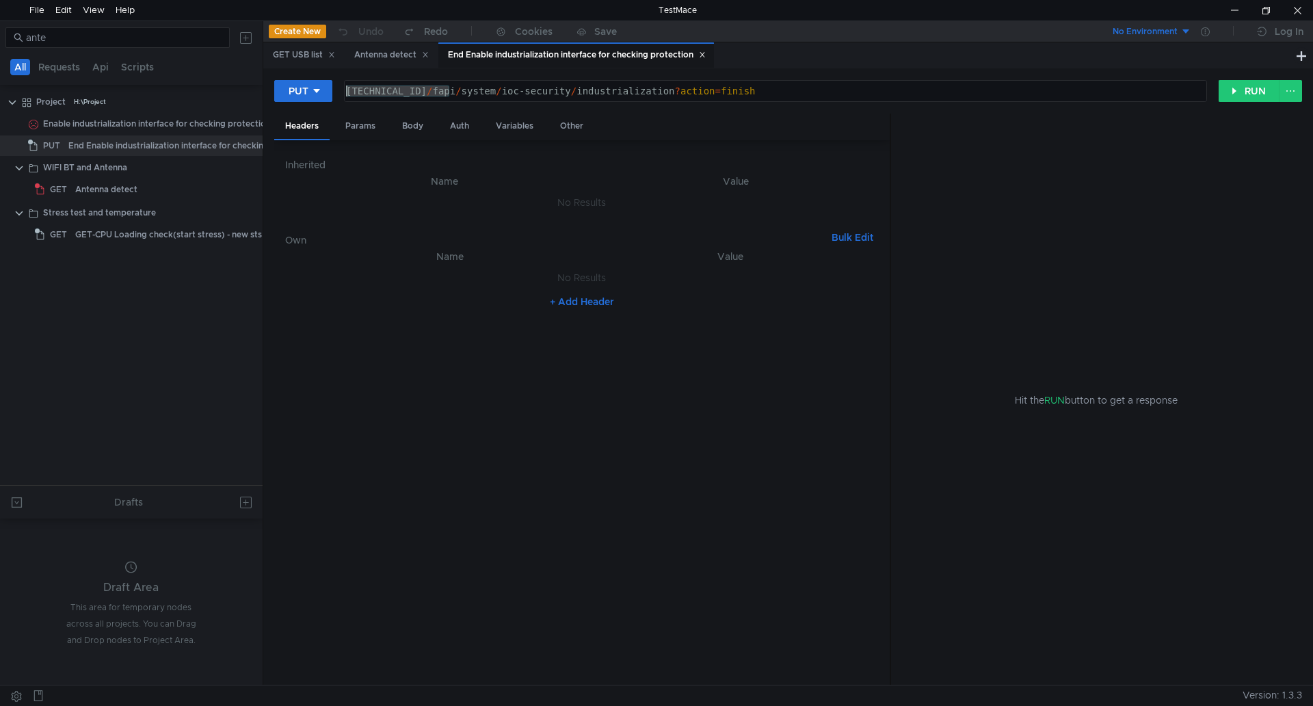 The height and width of the screenshot is (706, 1313). What do you see at coordinates (304, 55) in the screenshot?
I see `div: GET USB list` at bounding box center [304, 55].